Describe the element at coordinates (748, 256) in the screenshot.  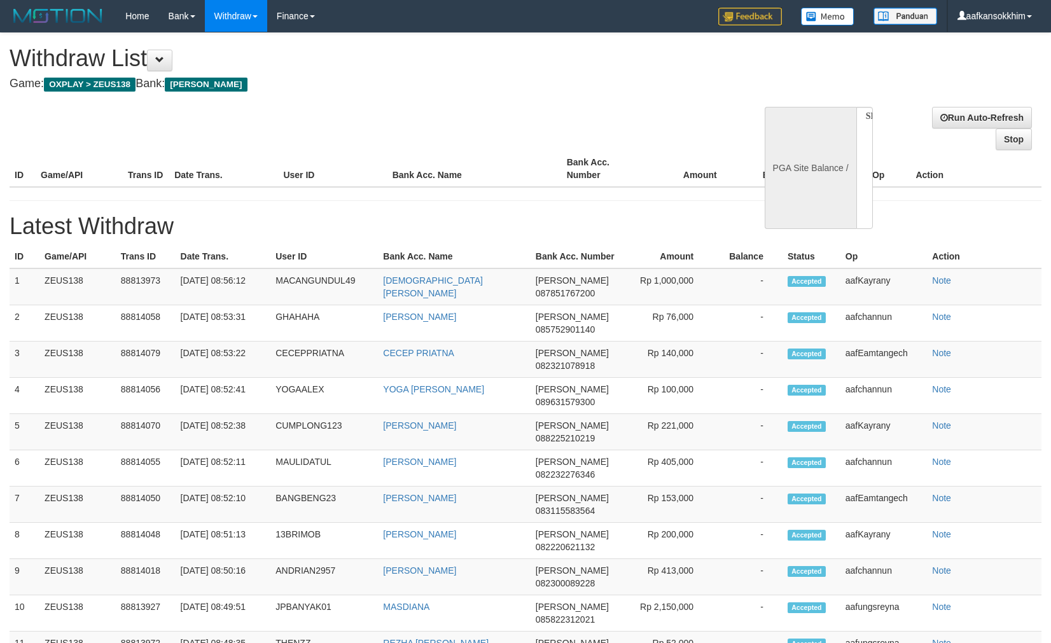
I see `th: Balance` at that location.